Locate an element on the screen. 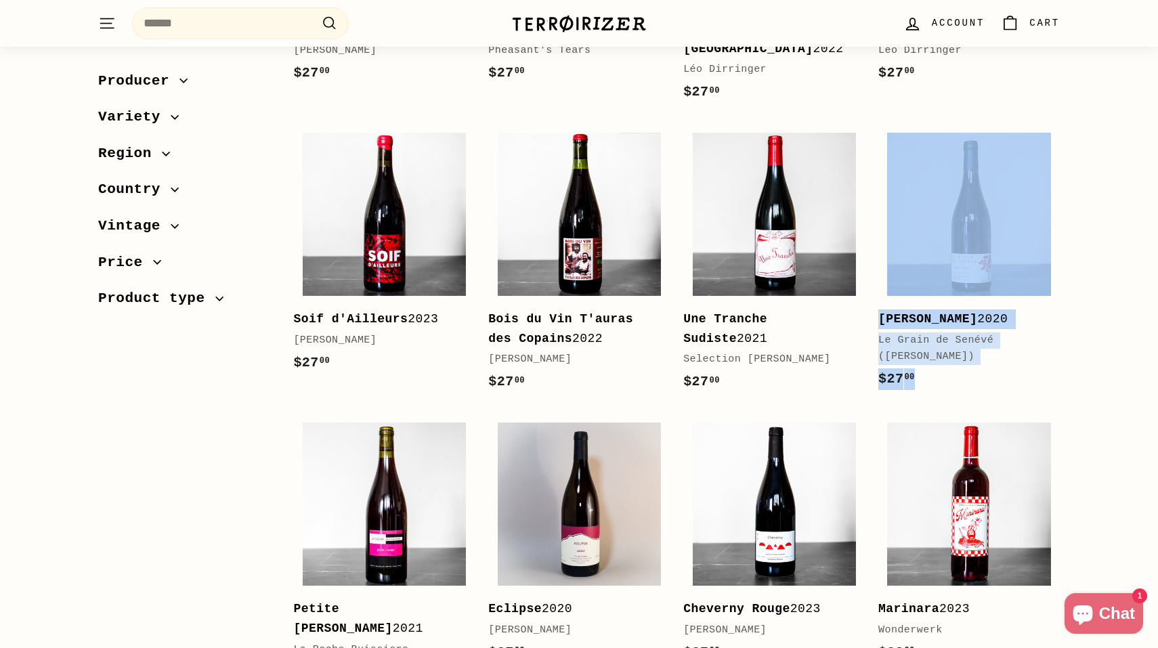 The height and width of the screenshot is (648, 1158). div: Wonderwerk is located at coordinates (962, 630).